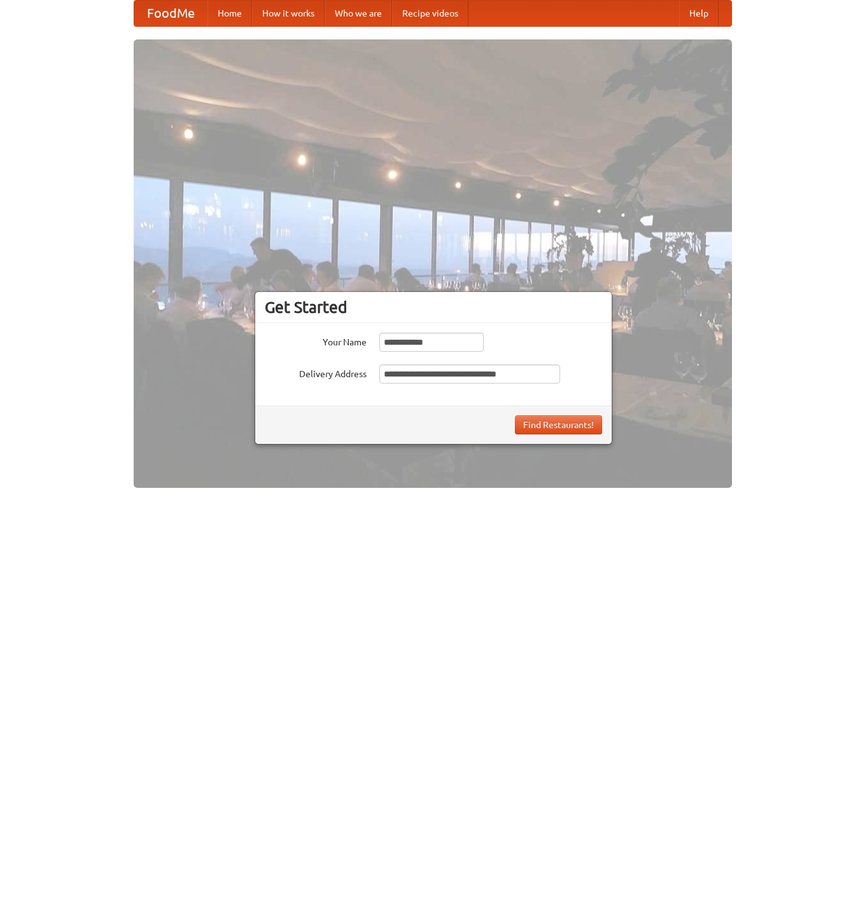 This screenshot has width=865, height=900. What do you see at coordinates (171, 13) in the screenshot?
I see `a: FoodMe` at bounding box center [171, 13].